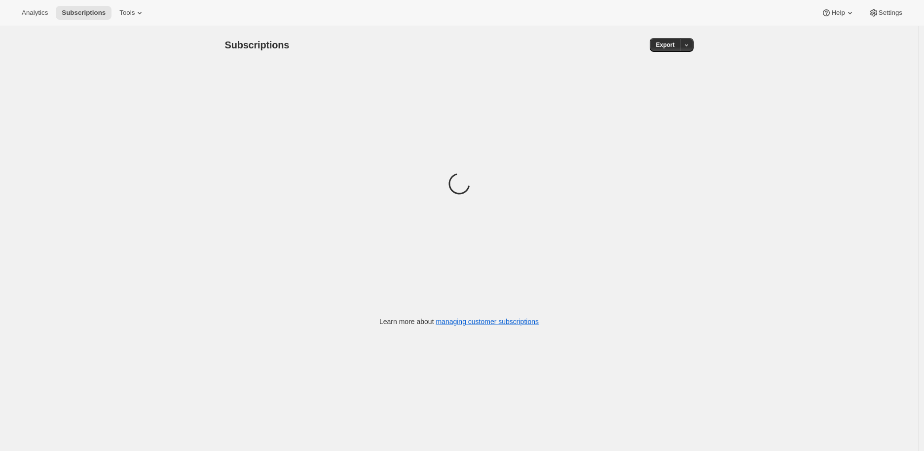  Describe the element at coordinates (665, 45) in the screenshot. I see `button: Export` at that location.